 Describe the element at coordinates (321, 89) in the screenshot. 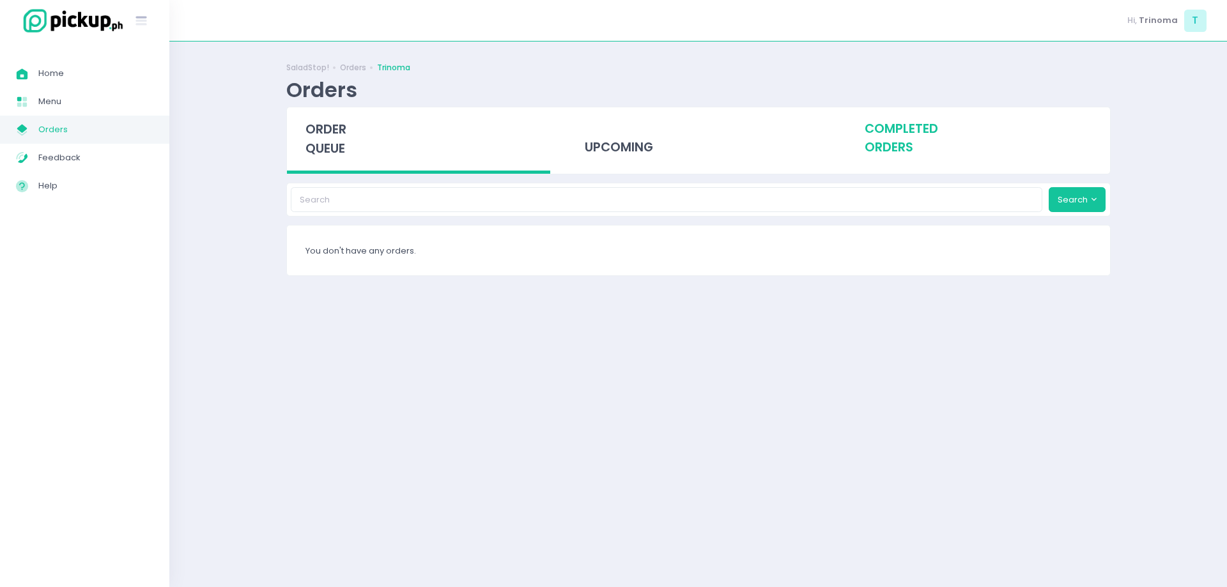

I see `div: Orders` at that location.